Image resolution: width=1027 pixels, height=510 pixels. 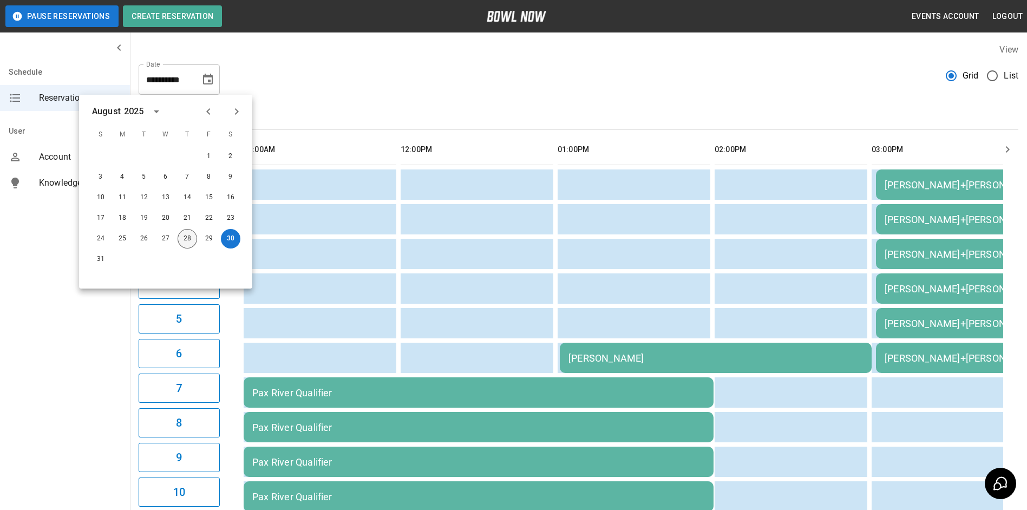 What do you see at coordinates (179, 458) in the screenshot?
I see `button: 9` at bounding box center [179, 458].